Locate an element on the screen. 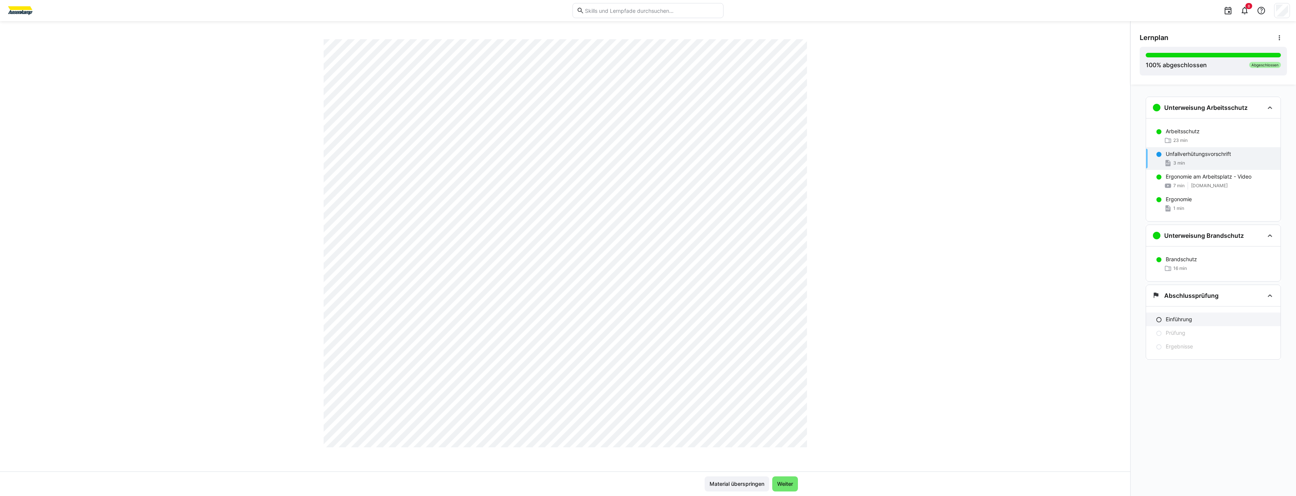  div: Abgeschlossen is located at coordinates (1265, 65).